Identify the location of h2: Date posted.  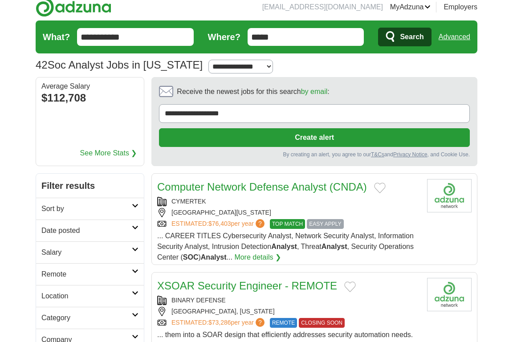
(86, 231).